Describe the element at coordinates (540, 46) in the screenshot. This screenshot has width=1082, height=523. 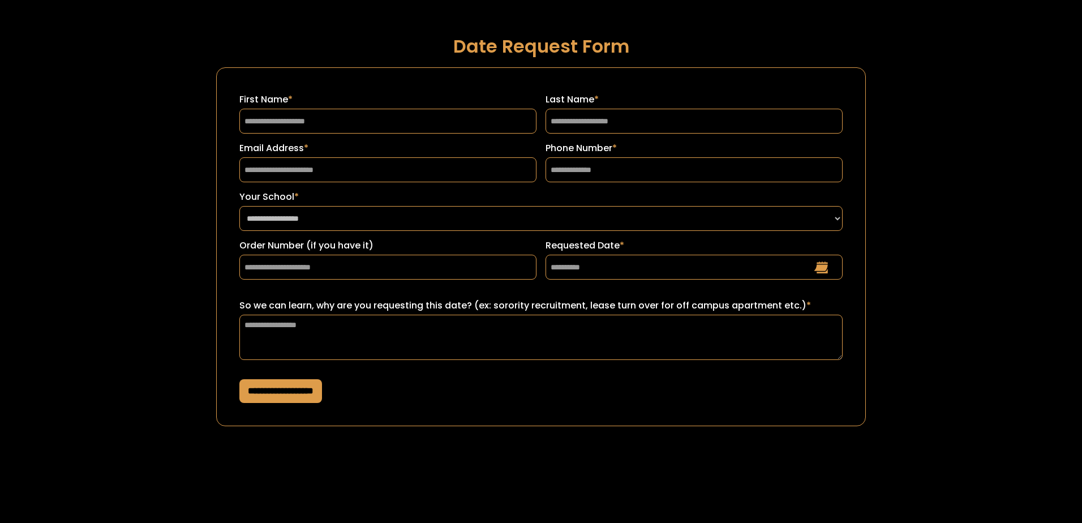
I see `h1: Date Request Form` at that location.